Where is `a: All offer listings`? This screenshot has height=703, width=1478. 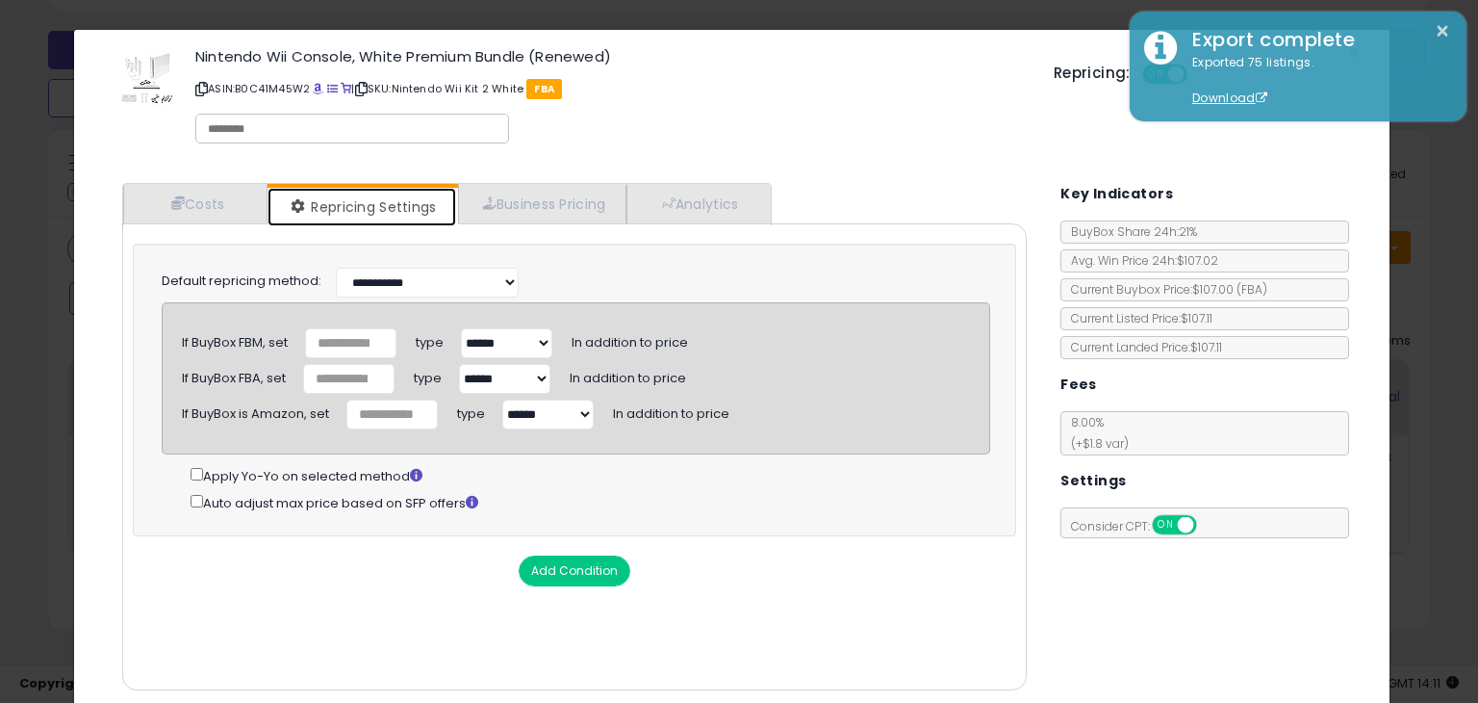 a: All offer listings is located at coordinates (332, 89).